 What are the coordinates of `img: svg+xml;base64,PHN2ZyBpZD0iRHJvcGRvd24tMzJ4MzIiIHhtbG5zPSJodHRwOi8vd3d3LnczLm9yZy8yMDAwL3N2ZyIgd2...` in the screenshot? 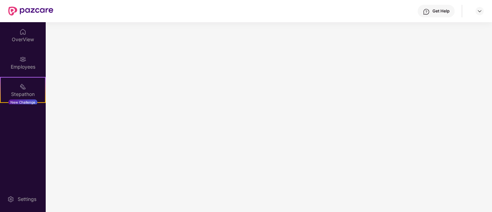 It's located at (479, 11).